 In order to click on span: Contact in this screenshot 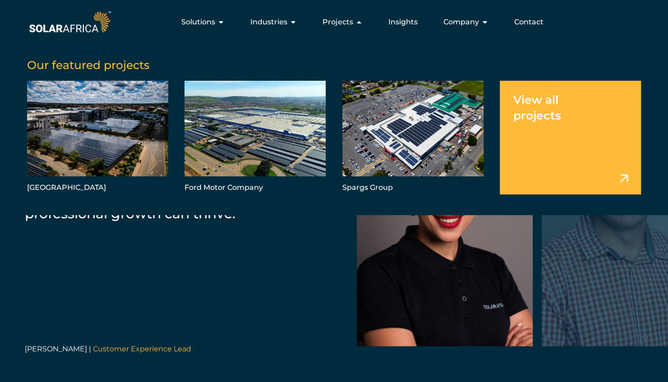, I will do `click(529, 22)`.